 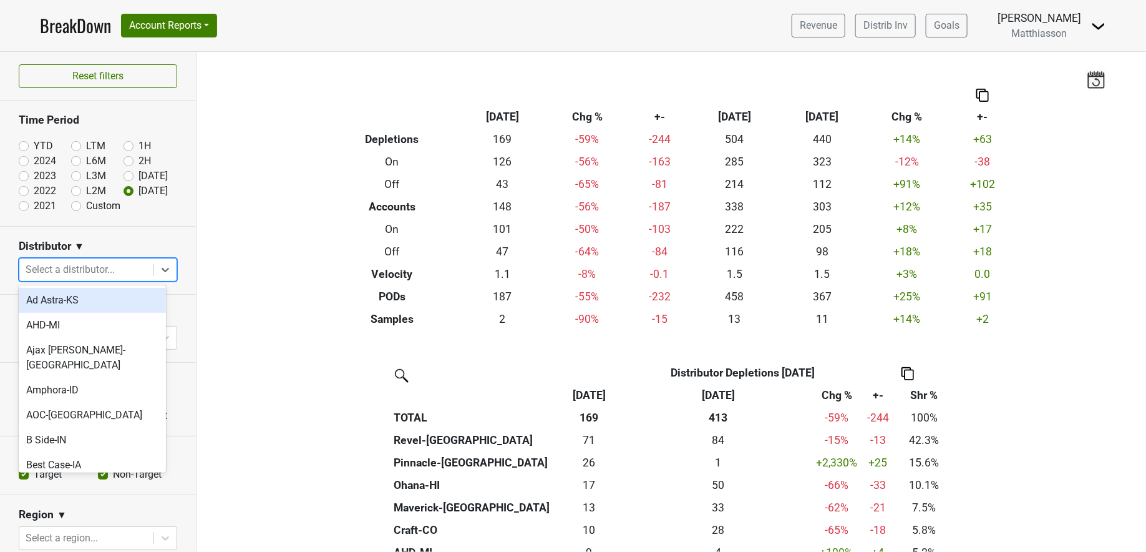 I want to click on img: filter, so click(x=401, y=374).